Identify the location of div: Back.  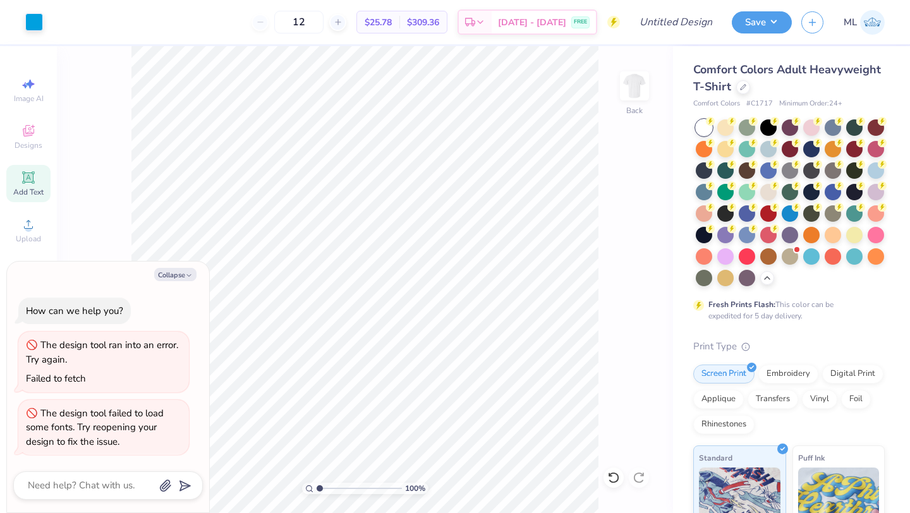
(634, 111).